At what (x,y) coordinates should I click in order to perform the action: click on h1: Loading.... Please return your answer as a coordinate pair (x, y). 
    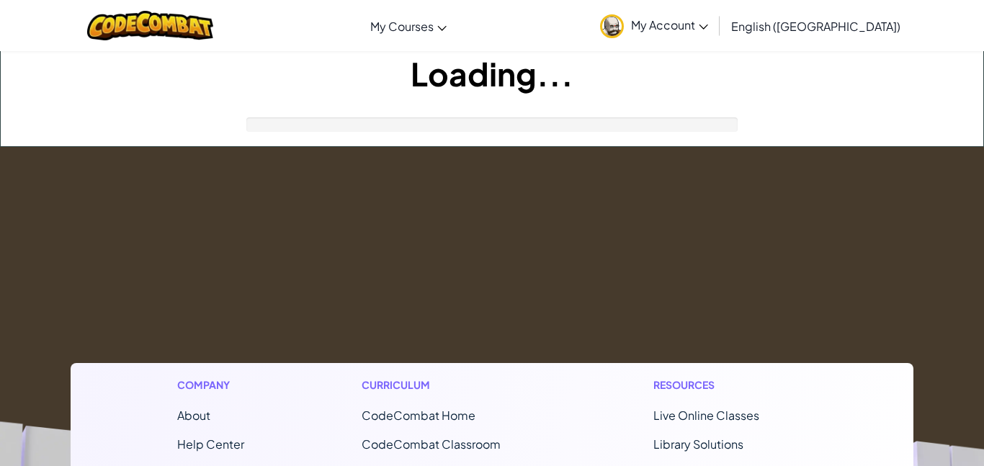
    Looking at the image, I should click on (492, 73).